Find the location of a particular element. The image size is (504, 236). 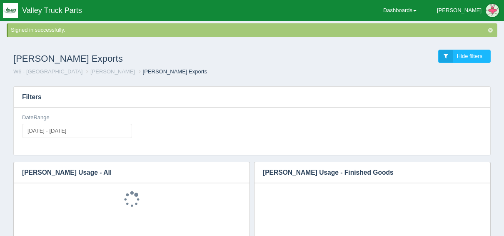

img: Profile Picture is located at coordinates (493, 10).